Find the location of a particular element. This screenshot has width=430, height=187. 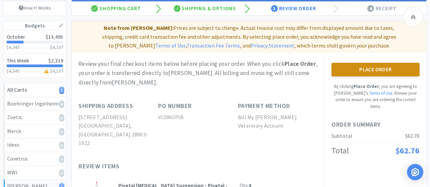

h2: October is located at coordinates (16, 37).